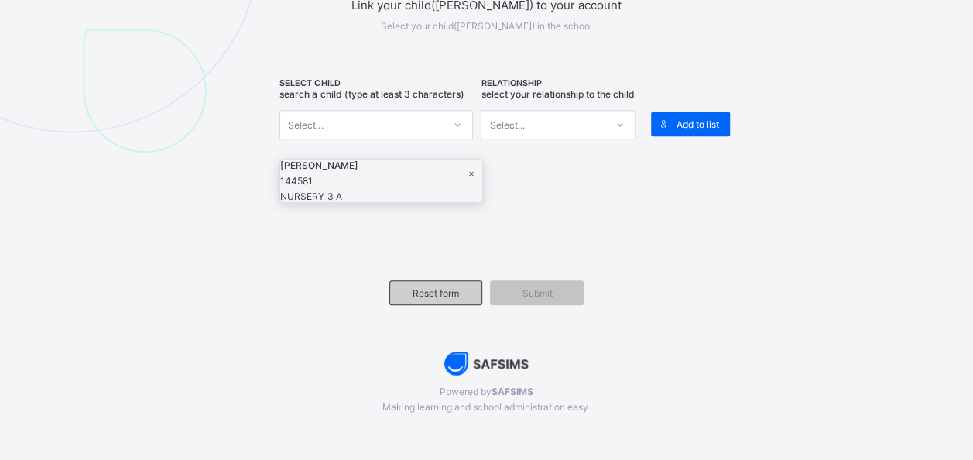  I want to click on span: Submit, so click(536, 293).